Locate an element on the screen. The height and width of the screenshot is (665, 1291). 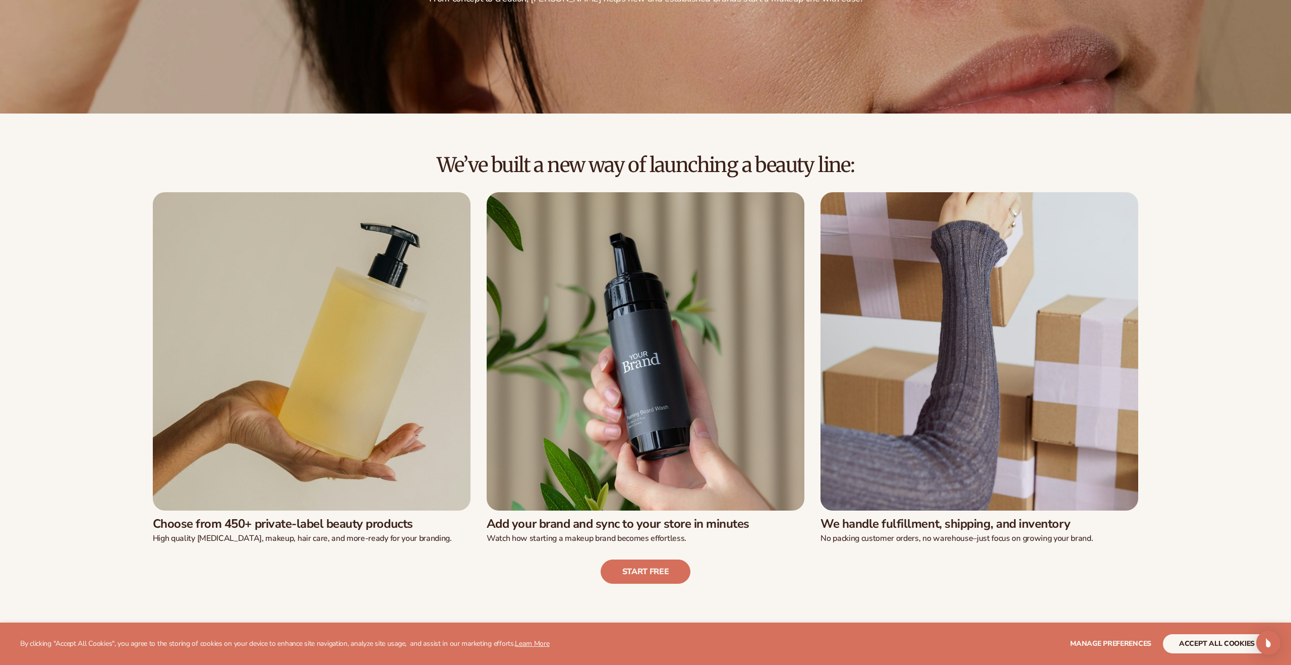
h3: Choose from 450+ private-label beauty products is located at coordinates (312, 523).